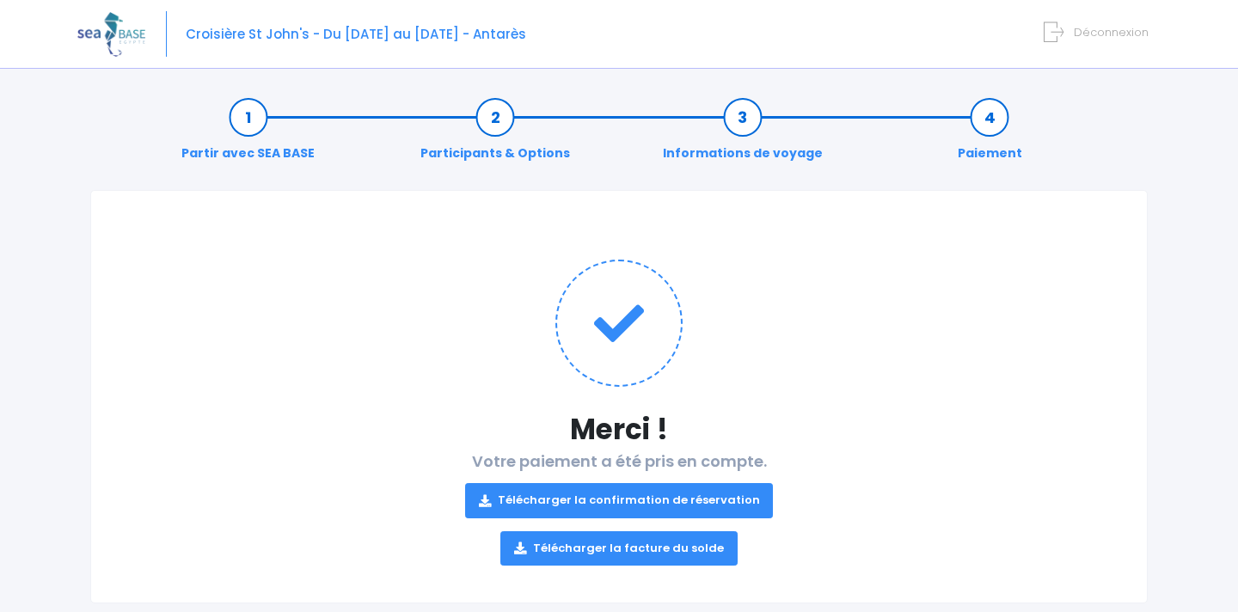 The height and width of the screenshot is (612, 1238). Describe the element at coordinates (619, 549) in the screenshot. I see `a: Télécharger la facture du solde` at that location.